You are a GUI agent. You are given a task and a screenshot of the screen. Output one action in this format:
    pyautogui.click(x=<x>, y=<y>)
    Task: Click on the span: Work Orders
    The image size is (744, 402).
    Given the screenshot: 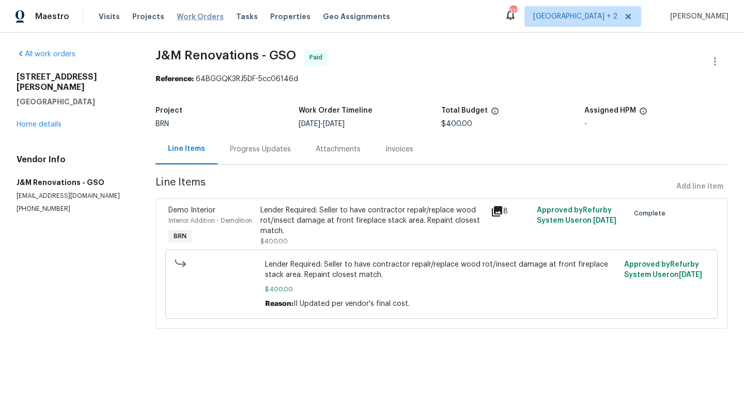 What is the action you would take?
    pyautogui.click(x=200, y=17)
    